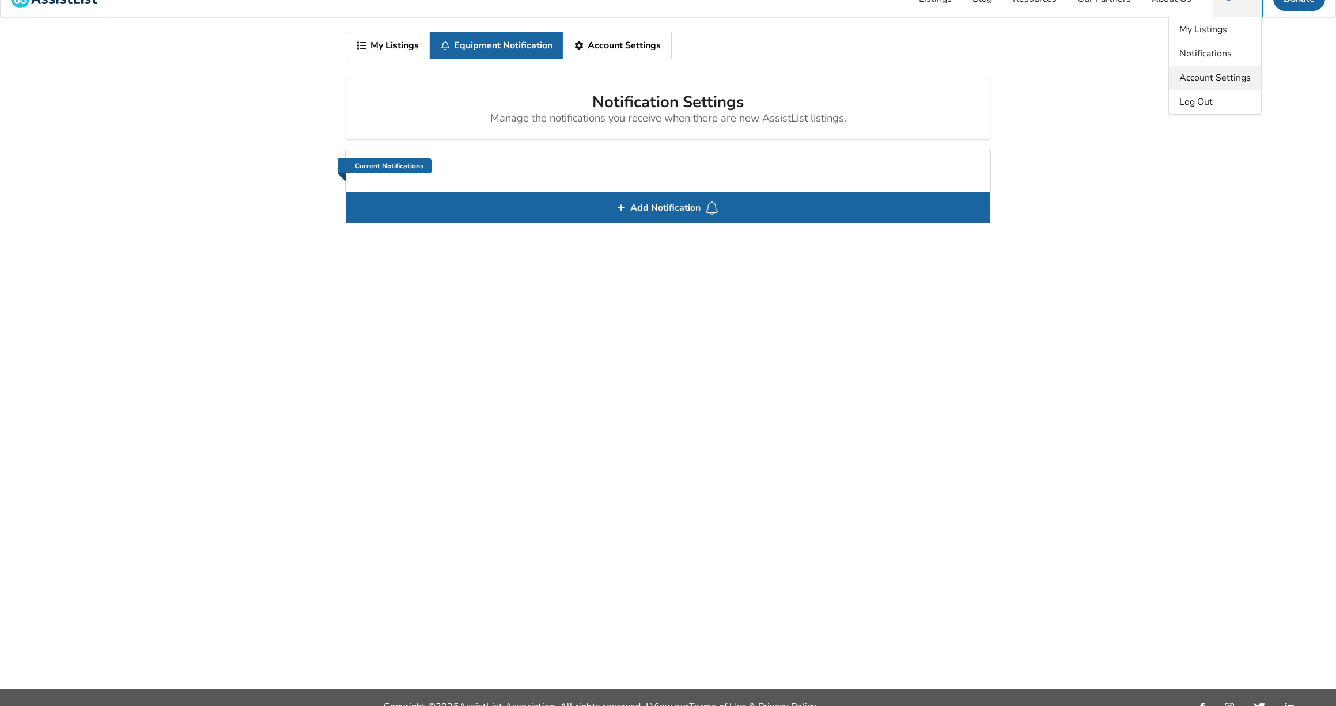 The width and height of the screenshot is (1336, 706). Describe the element at coordinates (385, 166) in the screenshot. I see `a: Current Notifications` at that location.